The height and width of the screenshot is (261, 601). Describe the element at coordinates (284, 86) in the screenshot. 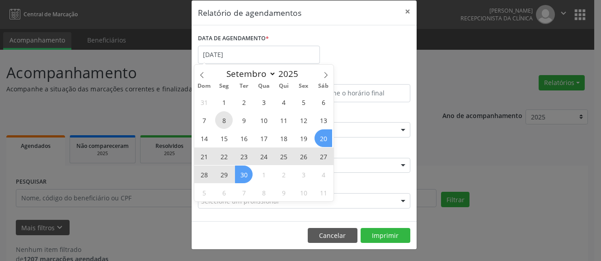

I see `span: Qui` at that location.